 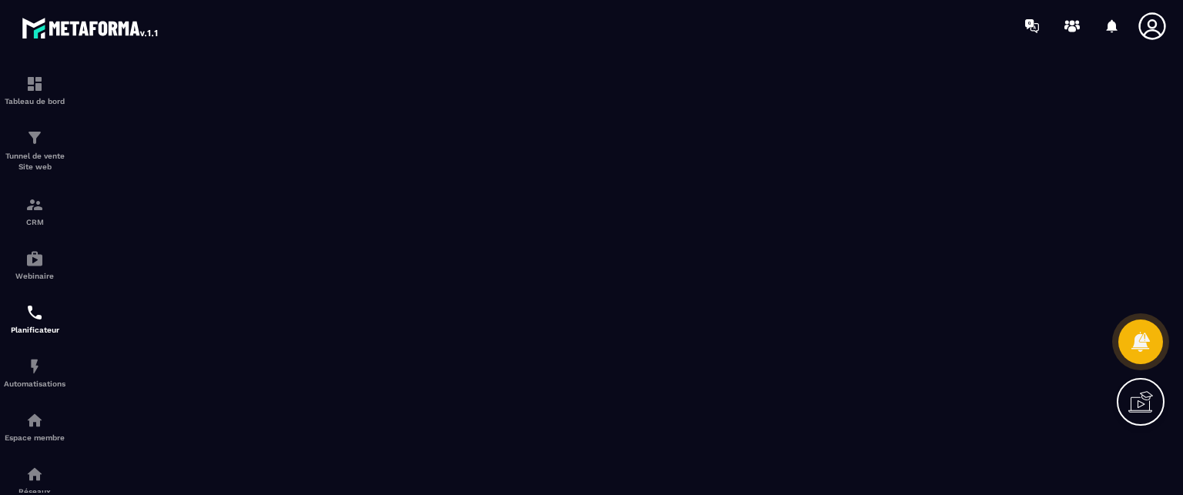 What do you see at coordinates (35, 222) in the screenshot?
I see `p: CRM` at bounding box center [35, 222].